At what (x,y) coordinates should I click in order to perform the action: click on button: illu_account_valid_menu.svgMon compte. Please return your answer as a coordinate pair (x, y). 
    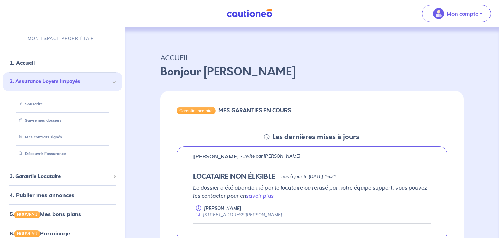
    Looking at the image, I should click on (456, 14).